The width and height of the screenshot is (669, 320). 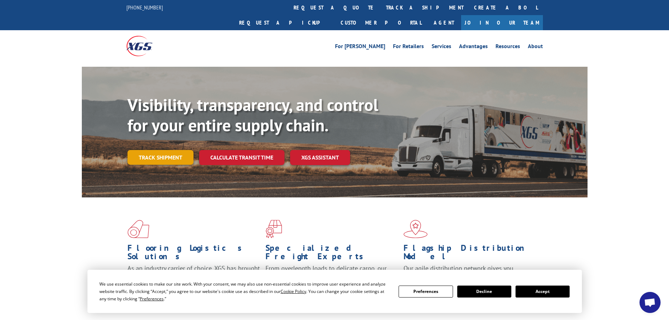 I want to click on img: xgs-icon-flagship-distribution-model-red, so click(x=415, y=229).